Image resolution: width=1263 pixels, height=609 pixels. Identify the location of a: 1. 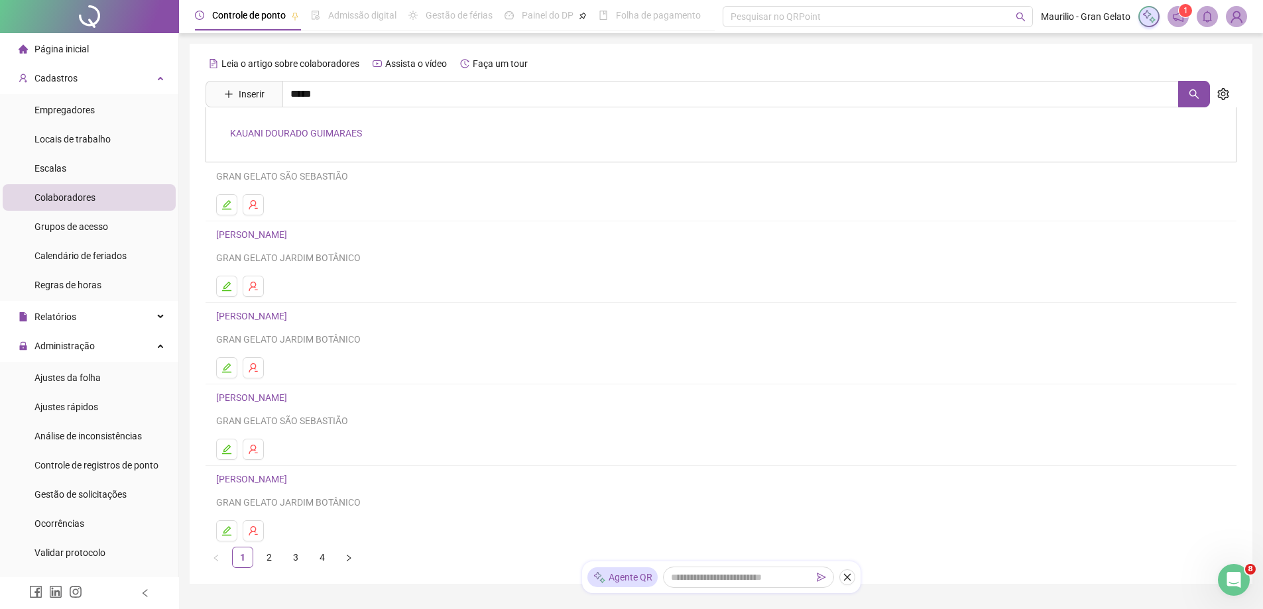
(243, 557).